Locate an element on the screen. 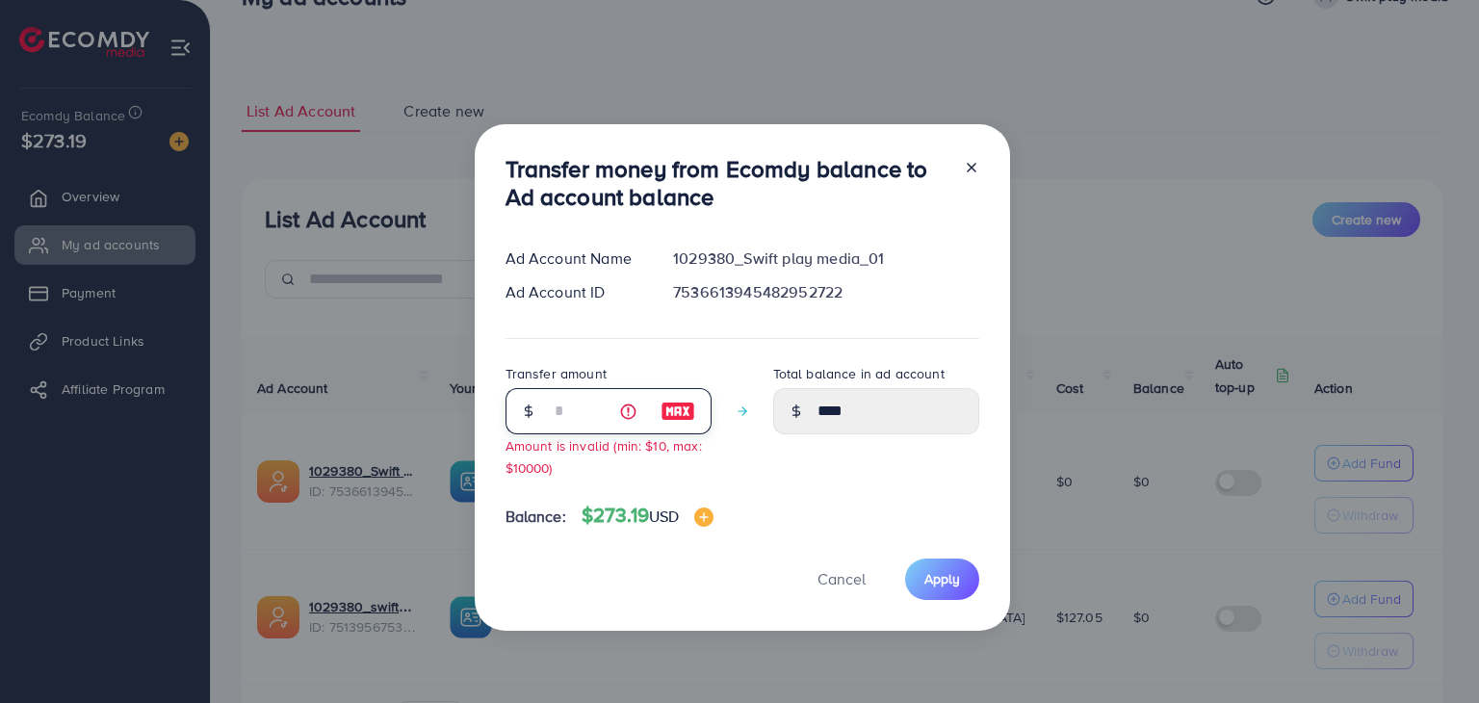 The image size is (1479, 703). h4: $273.19 is located at coordinates (648, 515).